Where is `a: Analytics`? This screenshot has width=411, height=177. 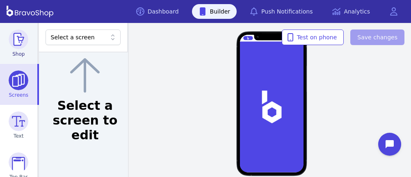 a: Analytics is located at coordinates (352, 11).